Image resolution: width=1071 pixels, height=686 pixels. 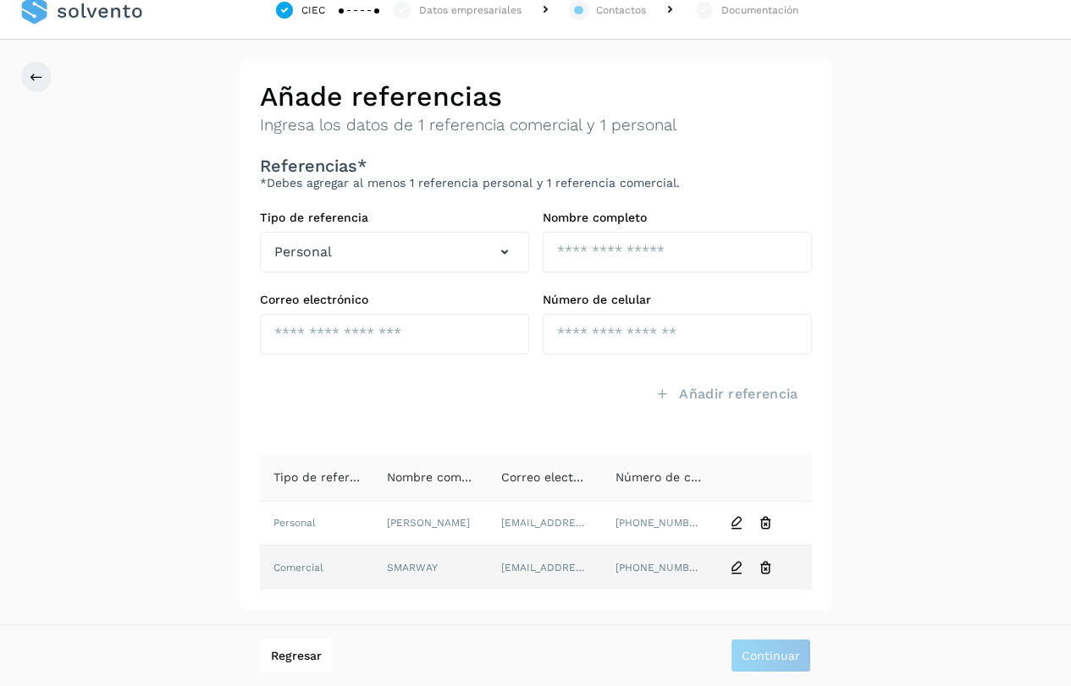 What do you see at coordinates (669, 477) in the screenshot?
I see `span: Número de celular` at bounding box center [669, 477].